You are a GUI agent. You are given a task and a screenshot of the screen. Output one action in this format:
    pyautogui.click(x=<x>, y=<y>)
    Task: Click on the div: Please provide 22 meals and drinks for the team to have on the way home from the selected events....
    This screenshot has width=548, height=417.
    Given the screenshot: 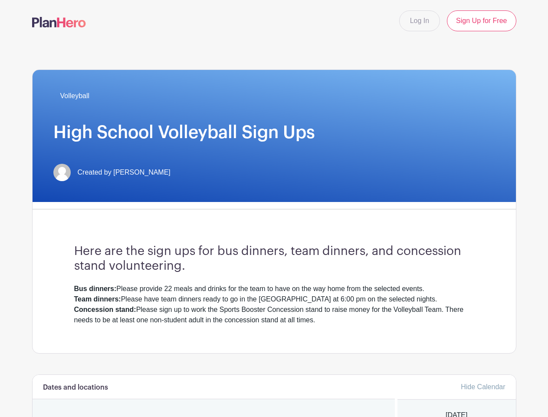 What is the action you would take?
    pyautogui.click(x=274, y=304)
    